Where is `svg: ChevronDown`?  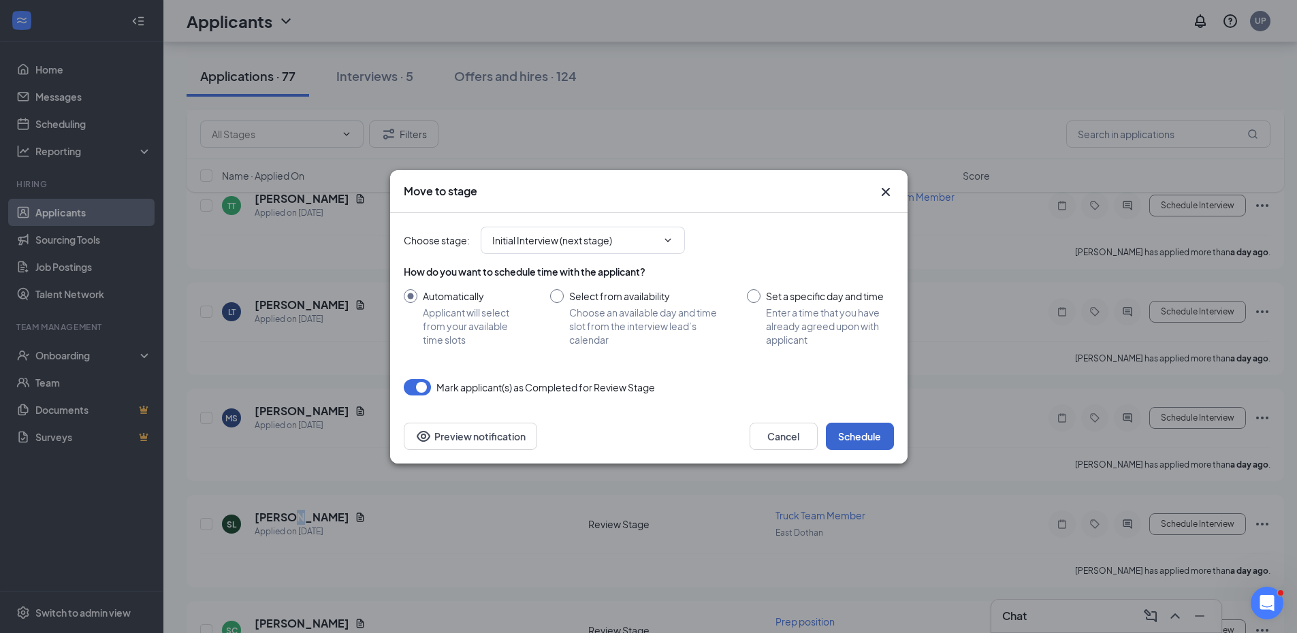
svg: ChevronDown is located at coordinates (668, 240).